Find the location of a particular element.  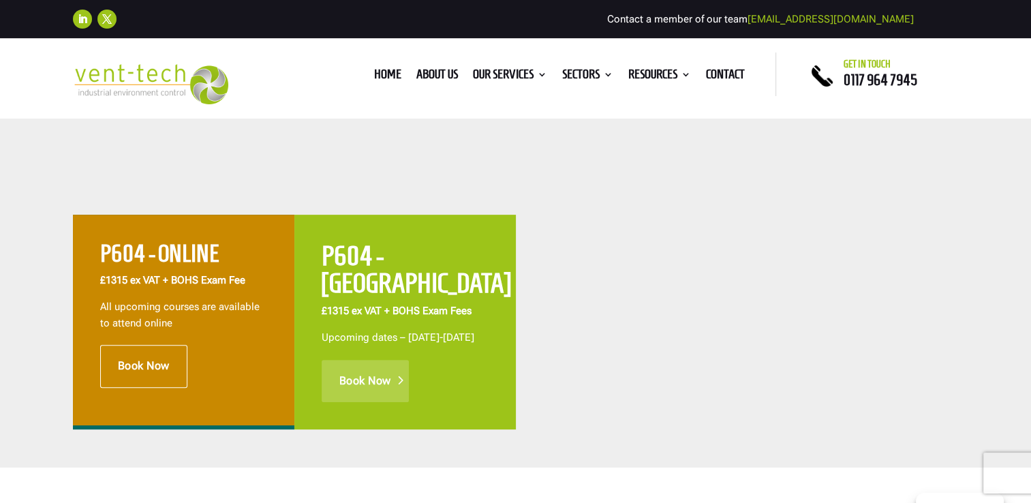

a: Our Services is located at coordinates (510, 77).